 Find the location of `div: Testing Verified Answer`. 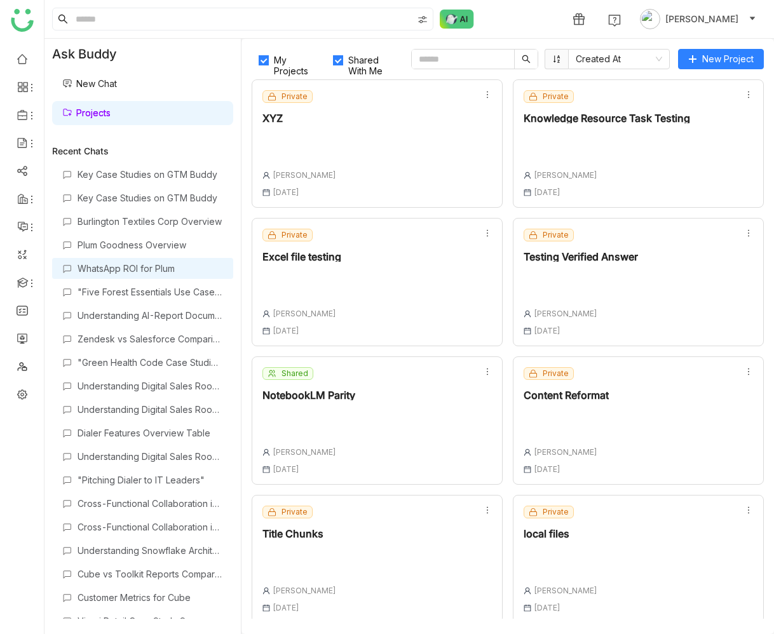

div: Testing Verified Answer is located at coordinates (581, 257).